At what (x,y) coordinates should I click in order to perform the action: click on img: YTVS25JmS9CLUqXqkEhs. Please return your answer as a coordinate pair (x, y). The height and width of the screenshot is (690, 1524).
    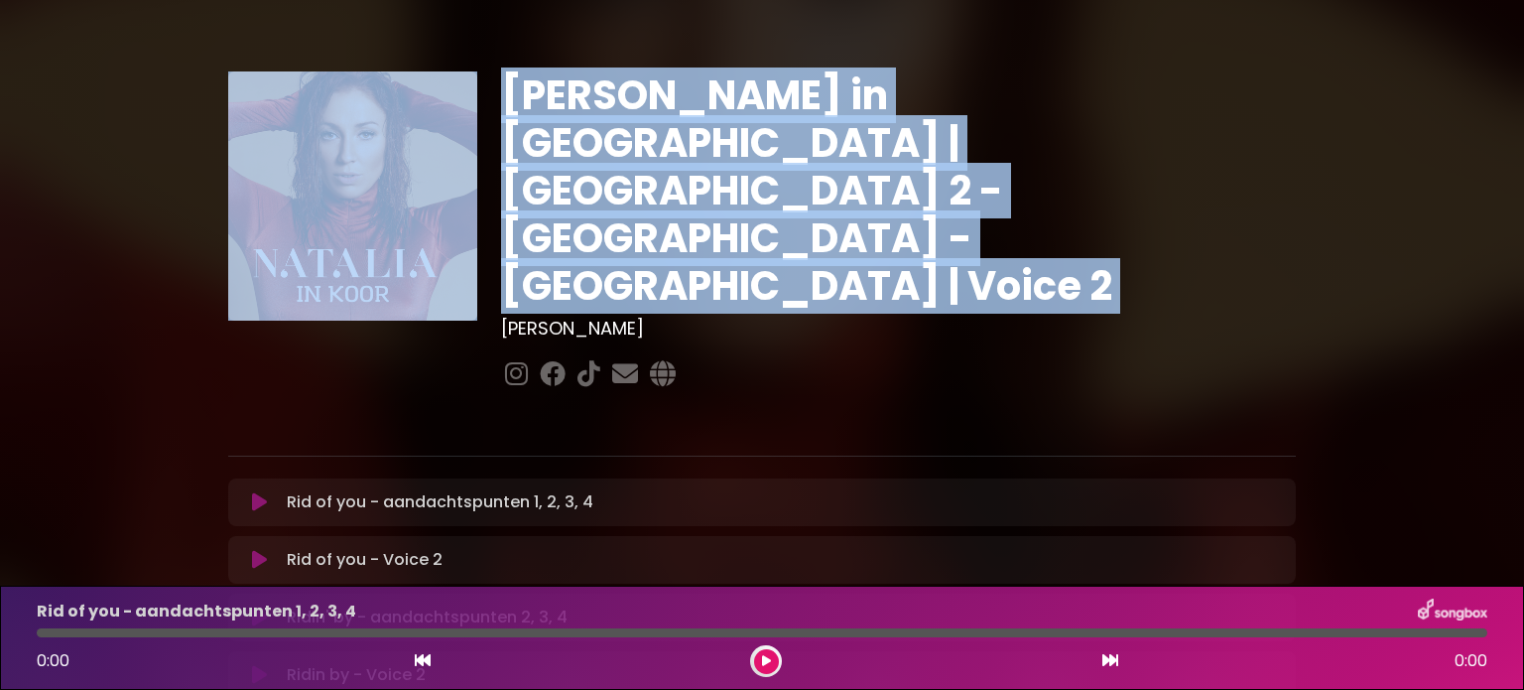
    Looking at the image, I should click on (352, 195).